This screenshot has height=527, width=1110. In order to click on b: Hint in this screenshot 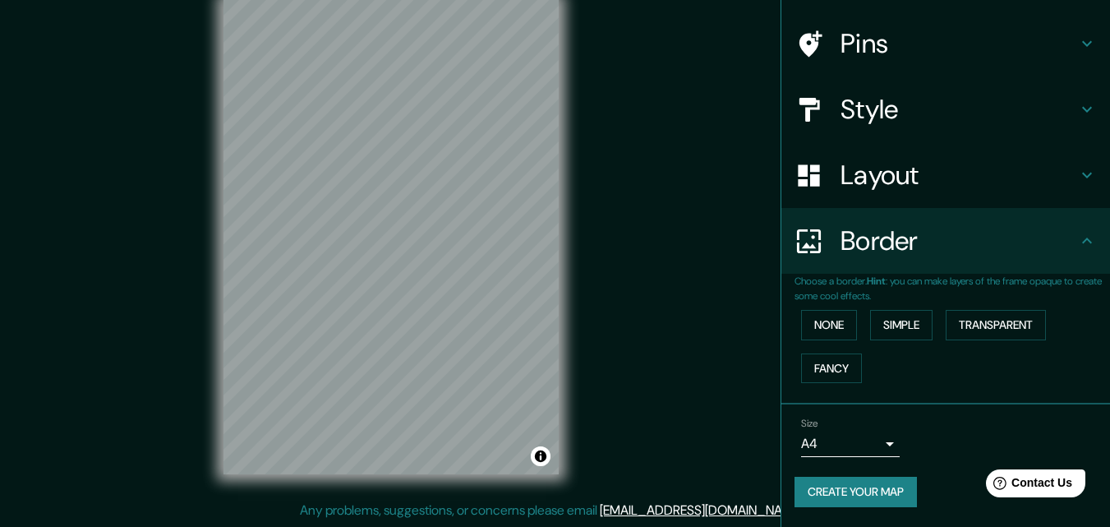, I will do `click(876, 281)`.